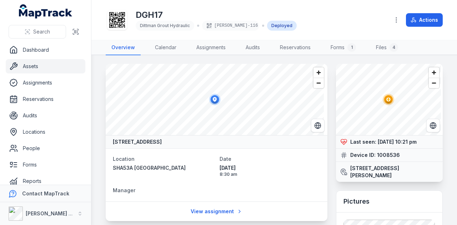 This screenshot has width=457, height=225. I want to click on a: Forms, so click(45, 165).